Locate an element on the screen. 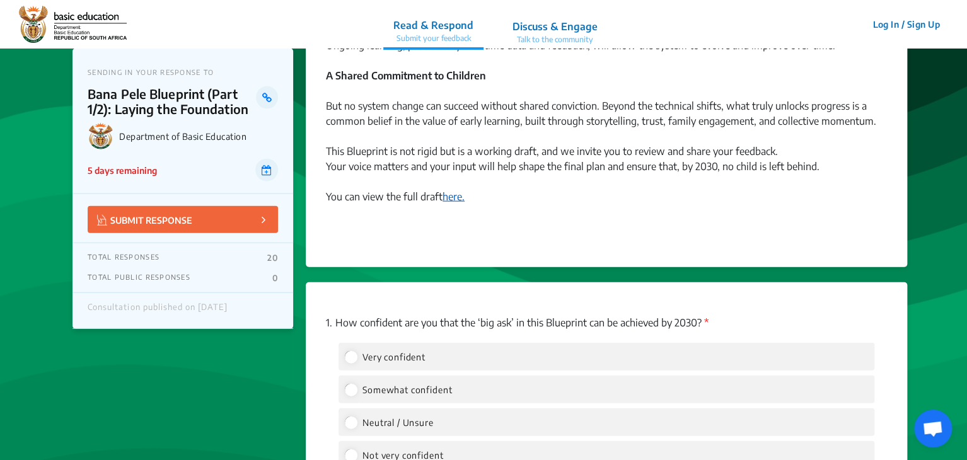 The height and width of the screenshot is (460, 967). img: Vector.jpg is located at coordinates (102, 220).